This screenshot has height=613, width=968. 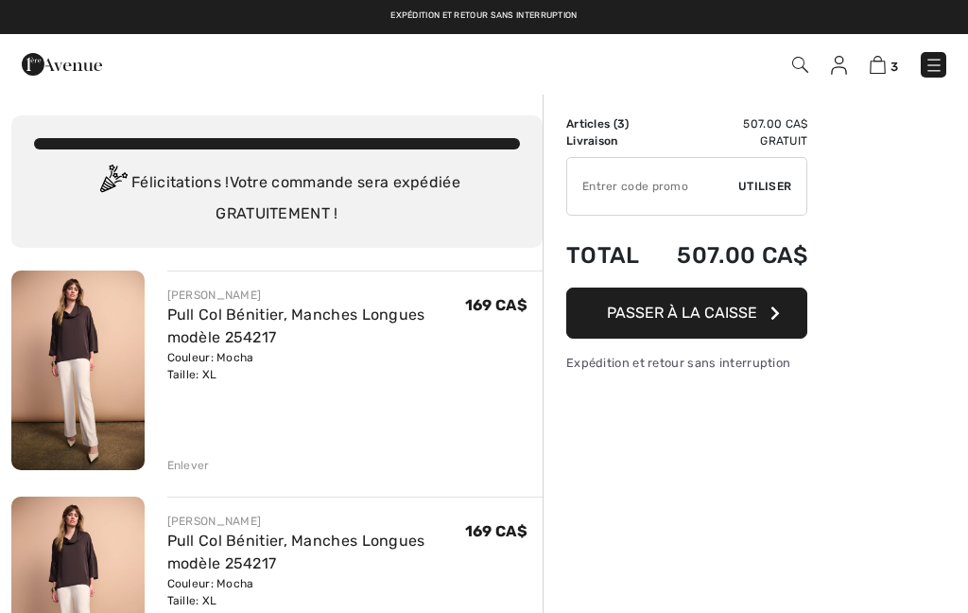 What do you see at coordinates (61, 64) in the screenshot?
I see `img: 1ère Avenue` at bounding box center [61, 64].